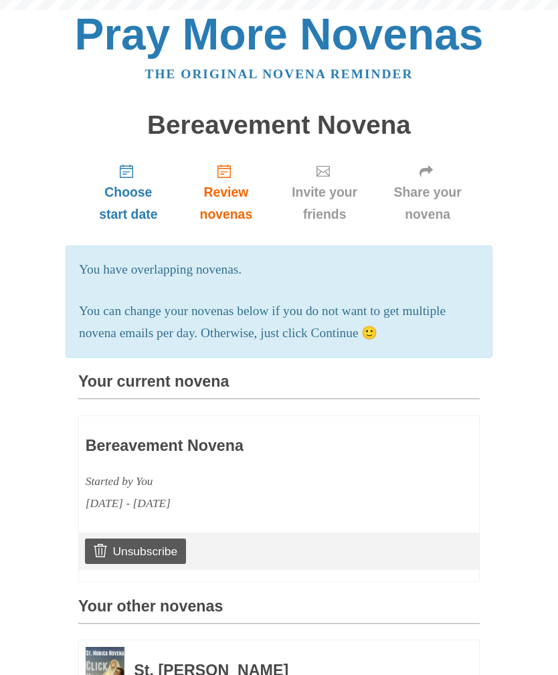  Describe the element at coordinates (135, 551) in the screenshot. I see `a: Unsubscribe` at that location.